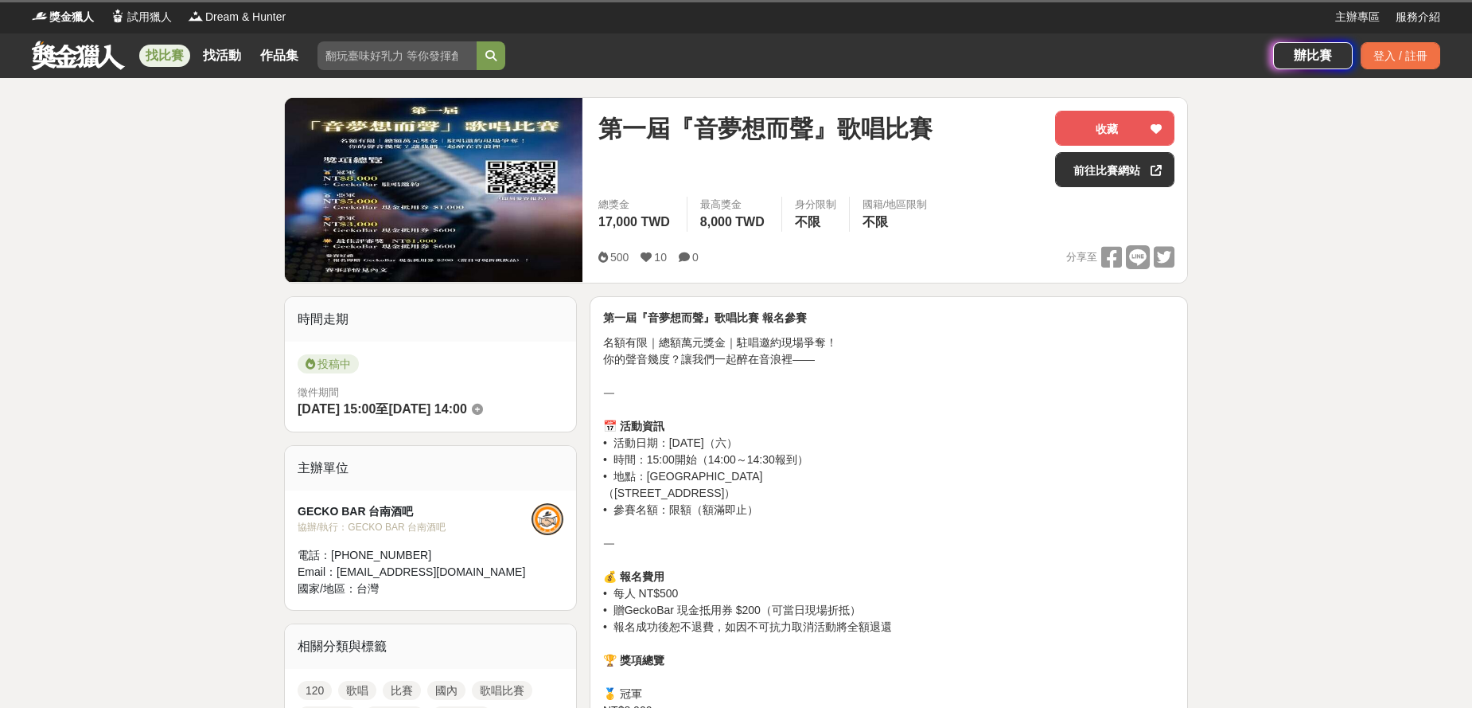 Image resolution: width=1472 pixels, height=708 pixels. Describe the element at coordinates (446, 690) in the screenshot. I see `a: 國內` at that location.